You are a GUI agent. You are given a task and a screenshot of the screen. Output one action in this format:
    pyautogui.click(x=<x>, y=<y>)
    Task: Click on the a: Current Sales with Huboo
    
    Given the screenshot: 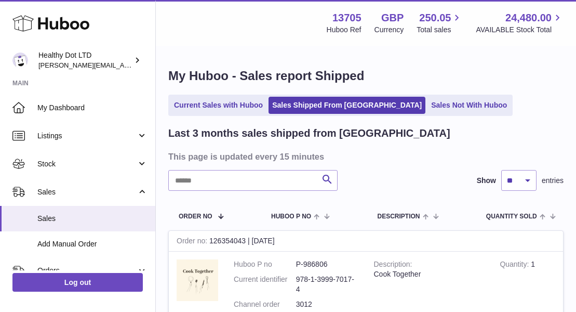 What is the action you would take?
    pyautogui.click(x=218, y=105)
    